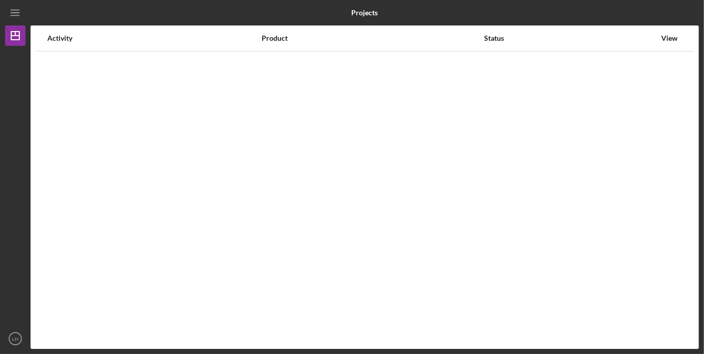  What do you see at coordinates (15, 339) in the screenshot?
I see `text: LH` at bounding box center [15, 339].